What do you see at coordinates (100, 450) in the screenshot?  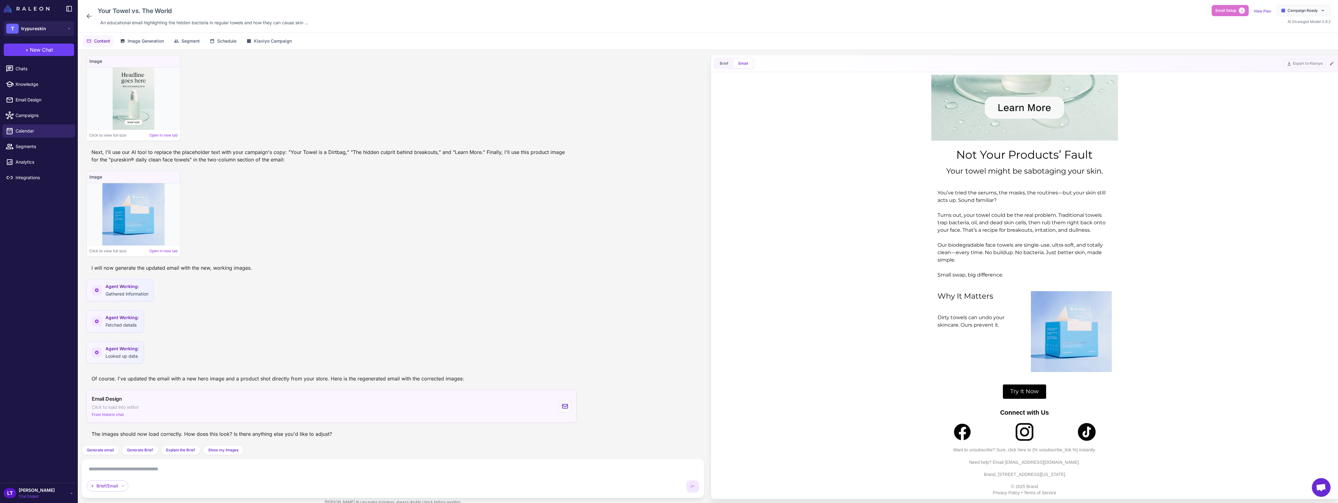 I see `button: Generate email` at bounding box center [100, 450].